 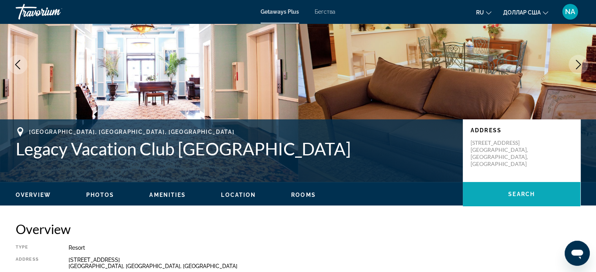 What do you see at coordinates (33, 195) in the screenshot?
I see `span: Overview` at bounding box center [33, 195].